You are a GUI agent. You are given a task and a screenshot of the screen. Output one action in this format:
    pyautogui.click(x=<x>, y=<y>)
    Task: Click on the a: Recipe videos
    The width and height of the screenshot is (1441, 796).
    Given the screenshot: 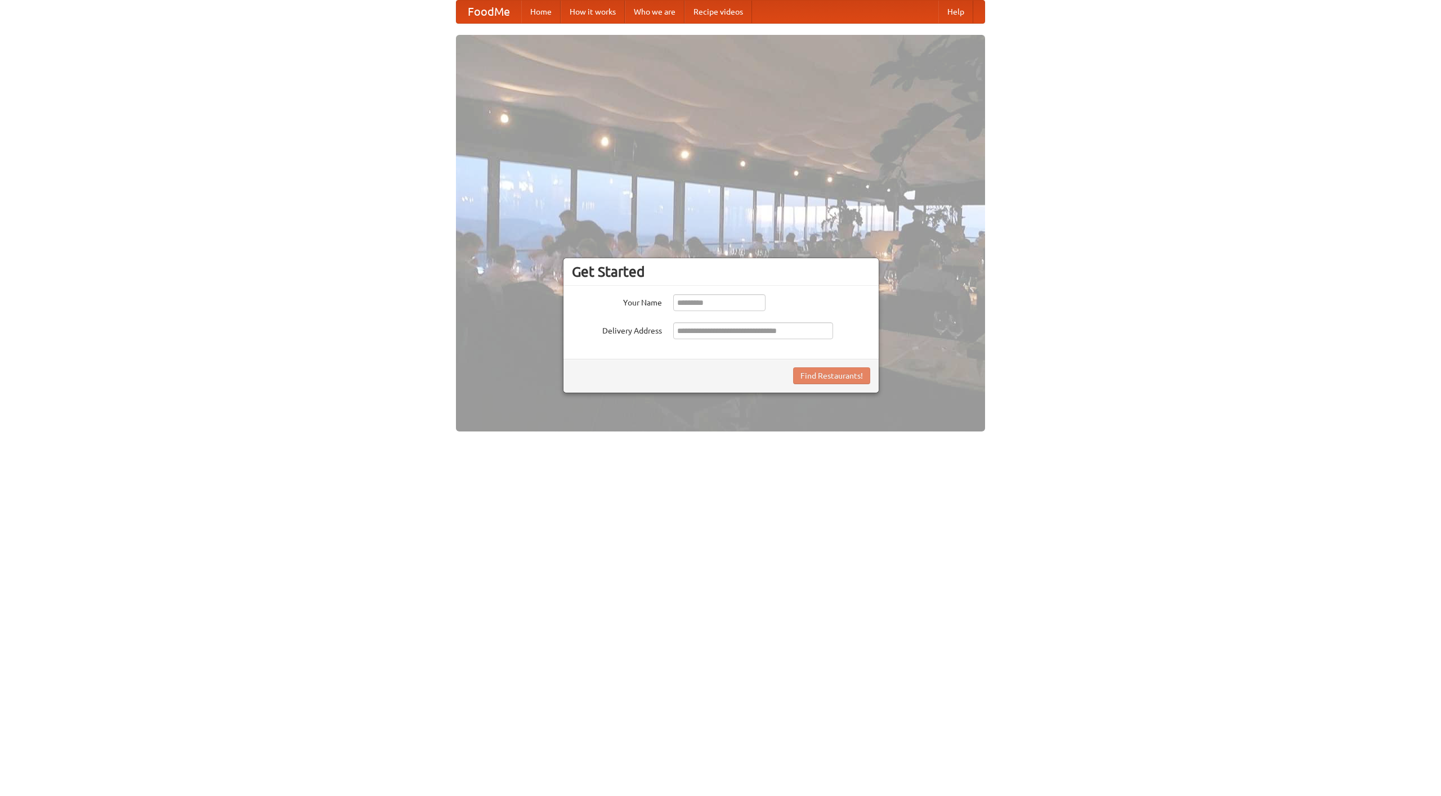 What is the action you would take?
    pyautogui.click(x=718, y=12)
    